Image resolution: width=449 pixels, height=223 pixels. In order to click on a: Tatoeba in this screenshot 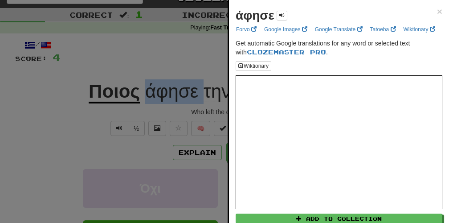, I will do `click(383, 29)`.